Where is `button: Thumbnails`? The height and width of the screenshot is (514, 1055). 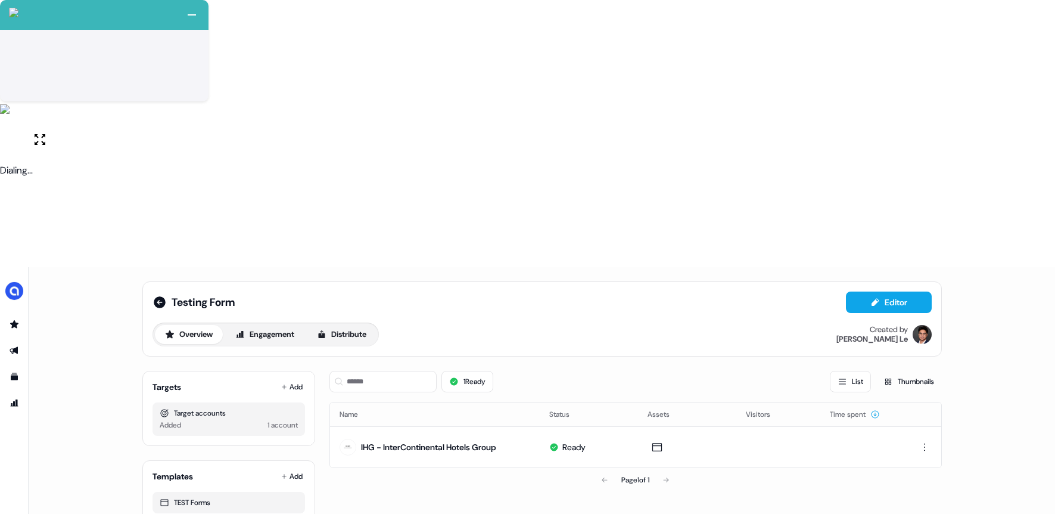
button: Thumbnails is located at coordinates (909, 381).